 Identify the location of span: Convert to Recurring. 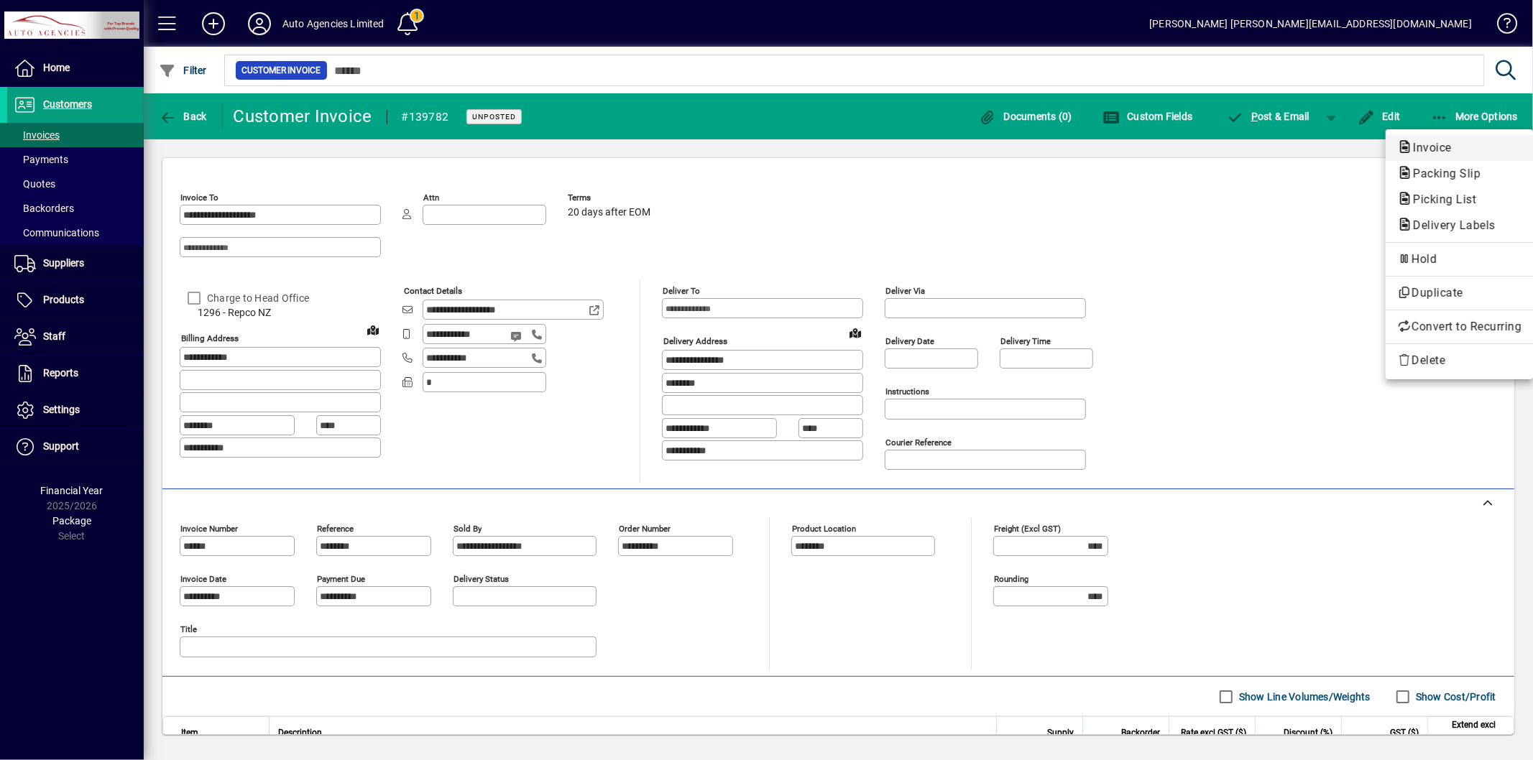
(1459, 327).